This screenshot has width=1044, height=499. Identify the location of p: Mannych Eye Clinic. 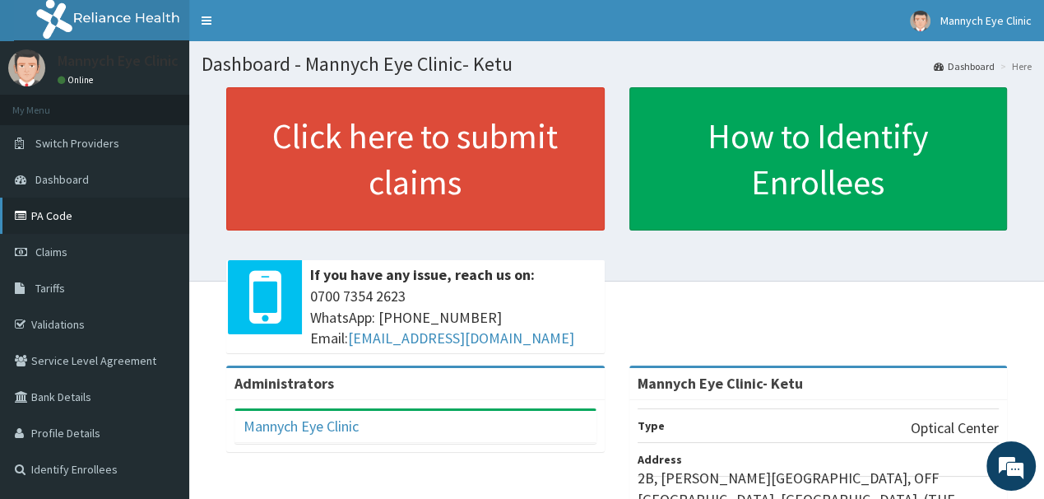
(118, 61).